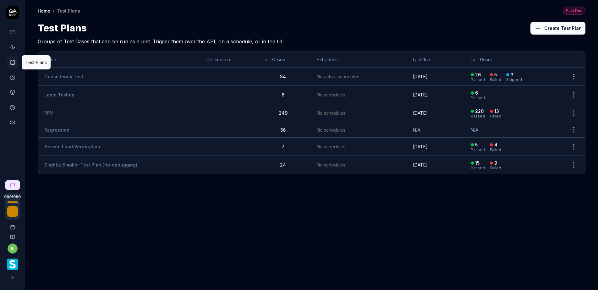 This screenshot has width=598, height=290. Describe the element at coordinates (512, 75) in the screenshot. I see `div: 3` at that location.